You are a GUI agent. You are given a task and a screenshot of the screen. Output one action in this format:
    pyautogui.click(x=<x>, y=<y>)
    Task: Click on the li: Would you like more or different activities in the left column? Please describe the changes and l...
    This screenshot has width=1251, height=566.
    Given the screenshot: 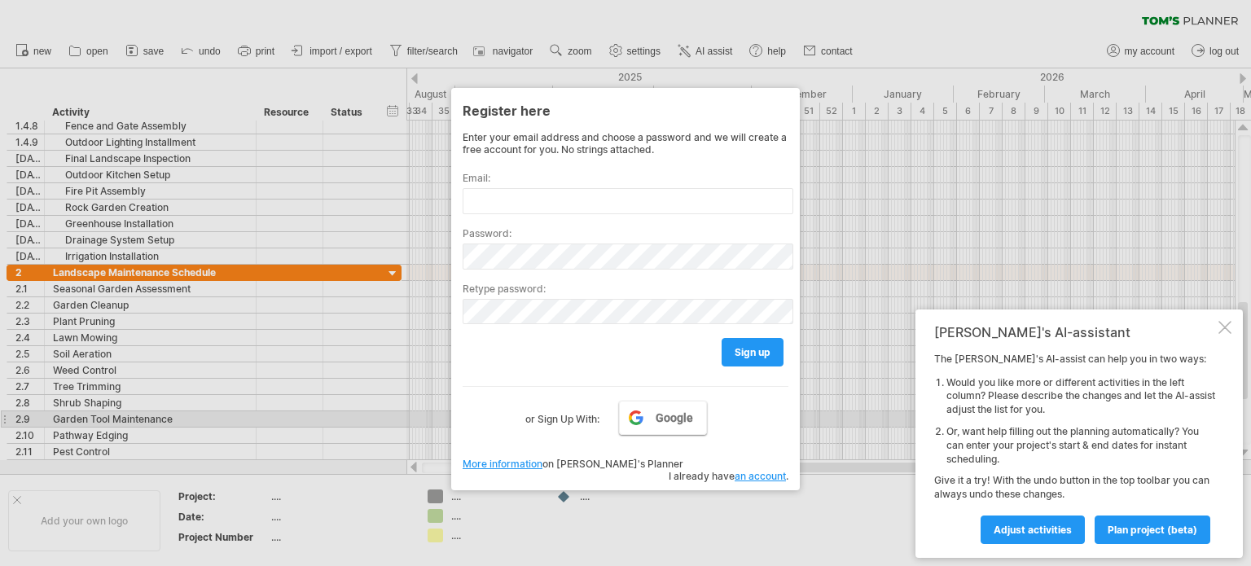 What is the action you would take?
    pyautogui.click(x=1081, y=397)
    